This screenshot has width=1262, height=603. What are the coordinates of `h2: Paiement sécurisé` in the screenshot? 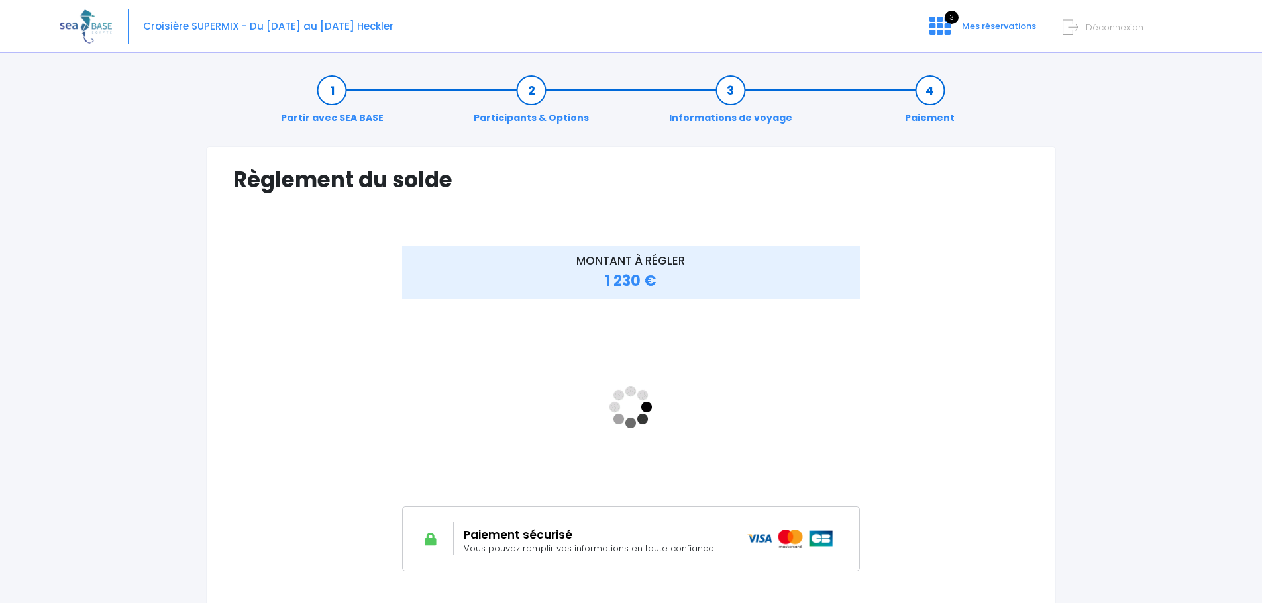 It's located at (595, 535).